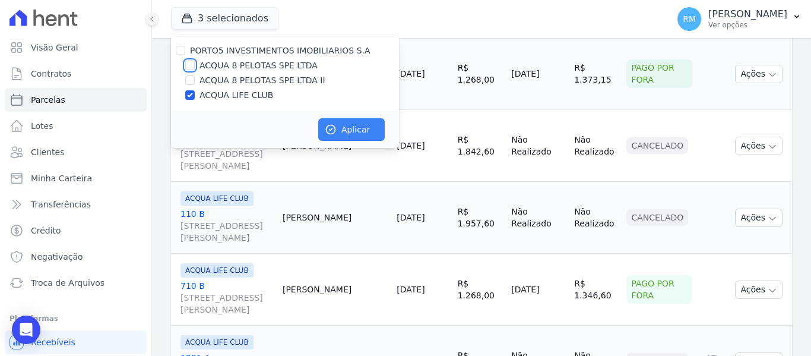 The image size is (811, 356). Describe the element at coordinates (75, 152) in the screenshot. I see `a: Clientes` at that location.